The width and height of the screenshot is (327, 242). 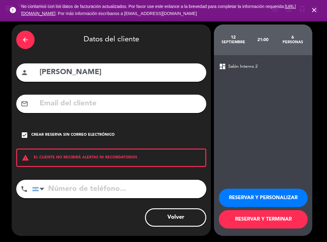 I want to click on i: phone, so click(x=24, y=189).